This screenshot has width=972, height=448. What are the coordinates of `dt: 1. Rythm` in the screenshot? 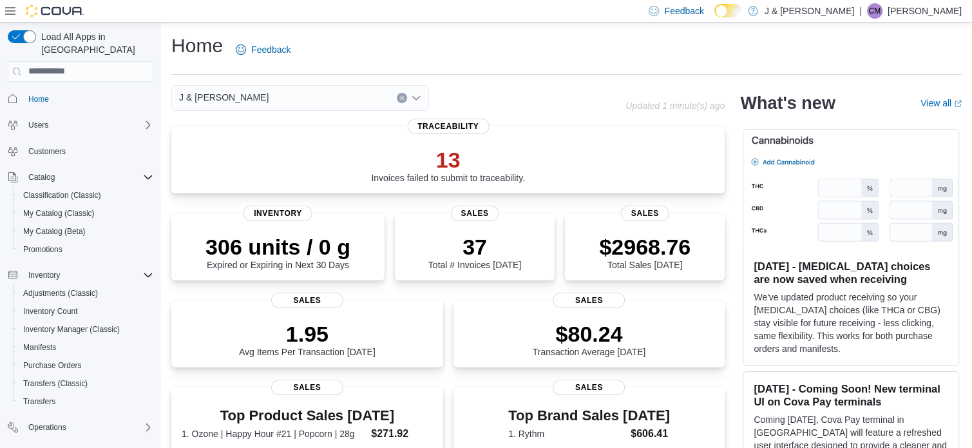 It's located at (567, 433).